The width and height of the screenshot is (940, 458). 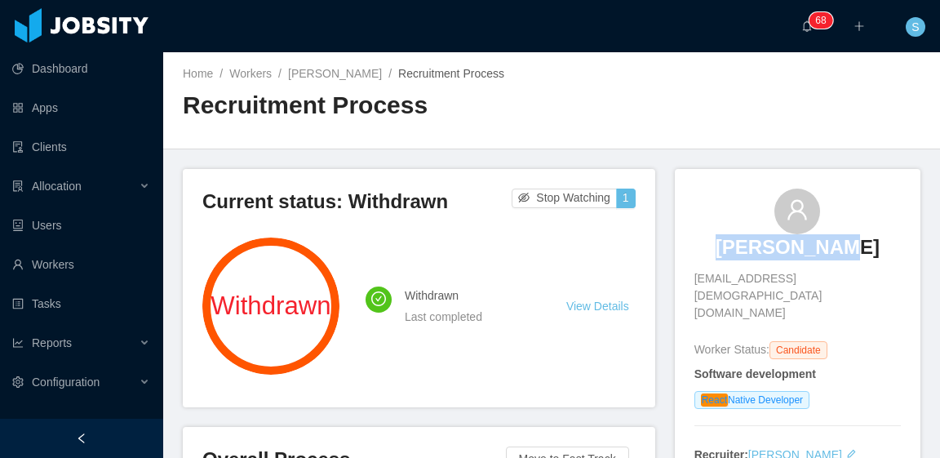 What do you see at coordinates (714, 400) in the screenshot?
I see `em: React` at bounding box center [714, 400].